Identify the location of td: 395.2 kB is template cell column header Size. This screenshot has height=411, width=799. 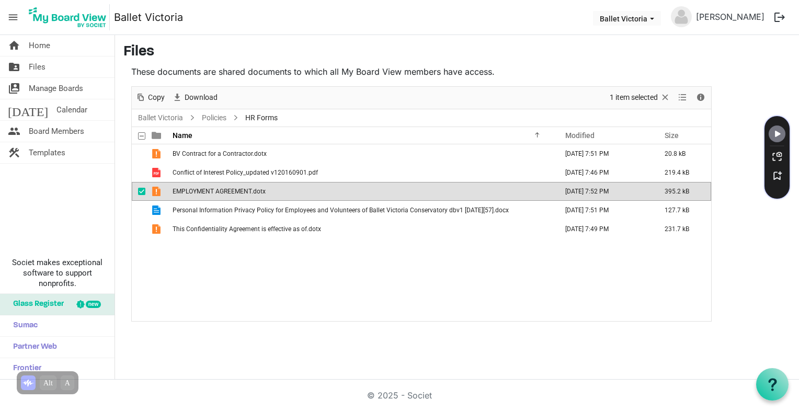
(683, 191).